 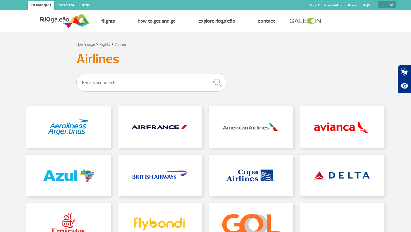 I want to click on a: Shop On-line GaleOn, so click(x=325, y=5).